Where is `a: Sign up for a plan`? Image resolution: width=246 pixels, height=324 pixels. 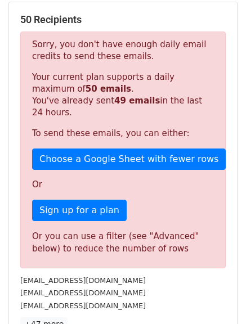
a: Sign up for a plan is located at coordinates (79, 210).